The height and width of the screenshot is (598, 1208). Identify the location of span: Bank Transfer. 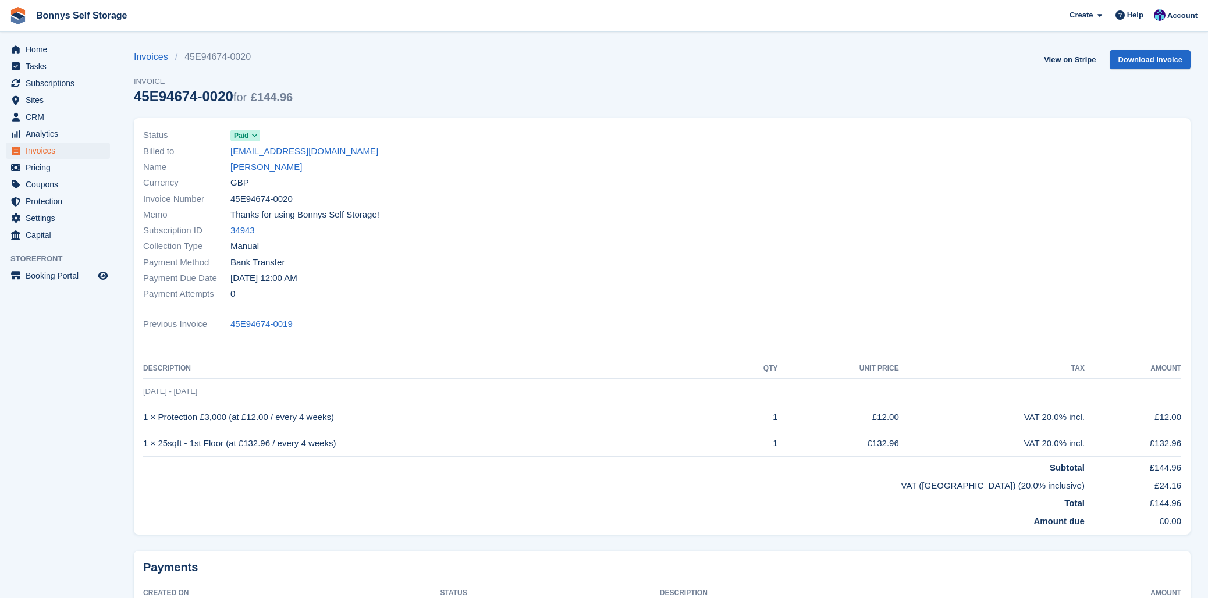
(257, 262).